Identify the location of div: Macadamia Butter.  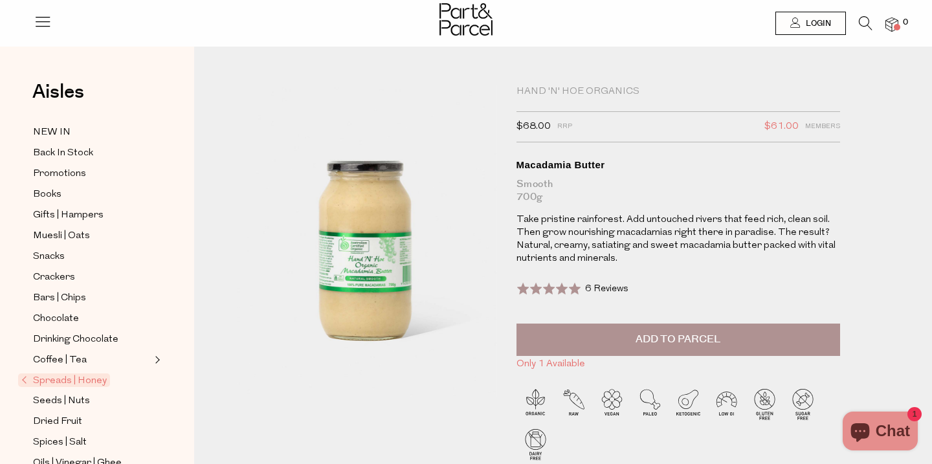
(678, 165).